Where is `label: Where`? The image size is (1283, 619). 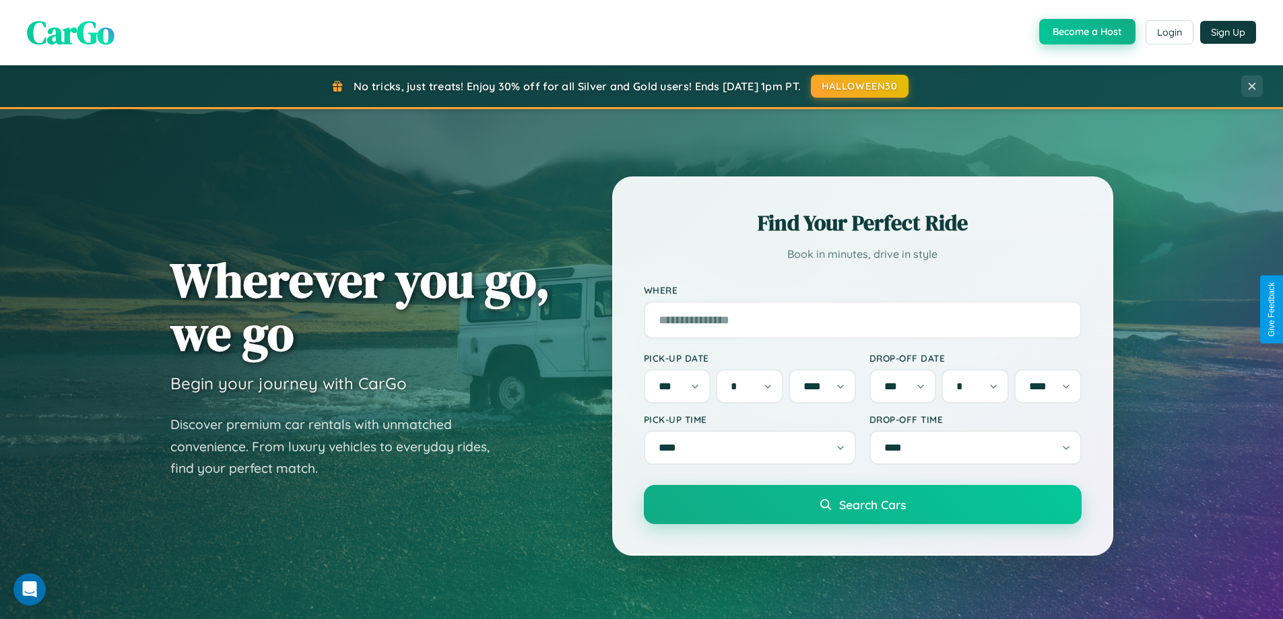 label: Where is located at coordinates (863, 290).